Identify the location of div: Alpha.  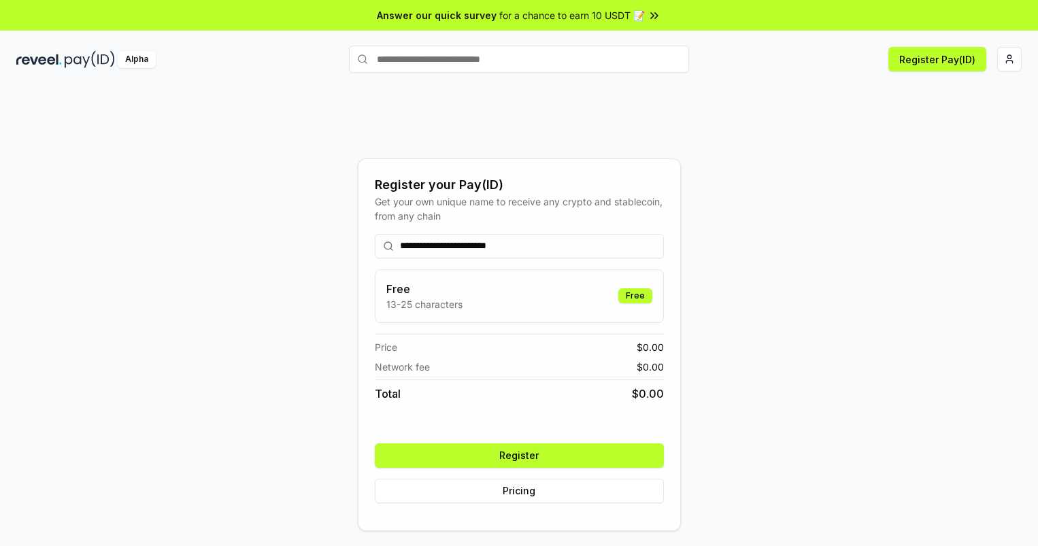
(137, 59).